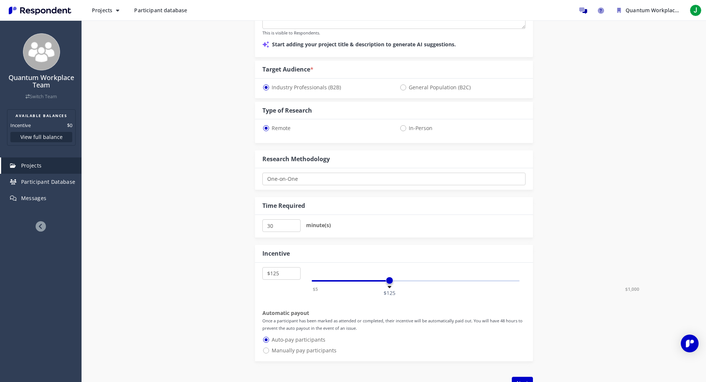 The image size is (706, 382). What do you see at coordinates (70, 125) in the screenshot?
I see `dd: $0` at bounding box center [70, 125].